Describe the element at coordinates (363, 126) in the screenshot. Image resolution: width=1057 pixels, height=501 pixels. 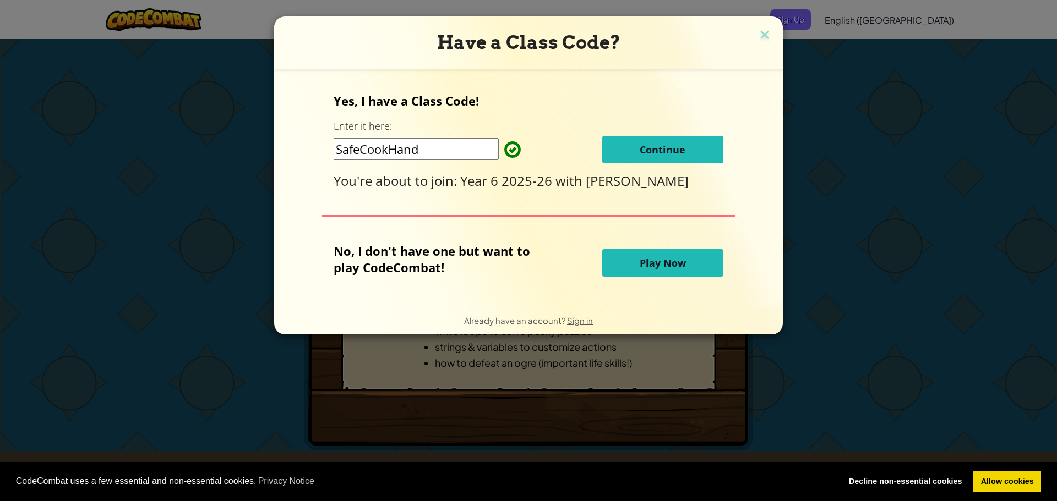
I see `label: Enter it here:` at that location.